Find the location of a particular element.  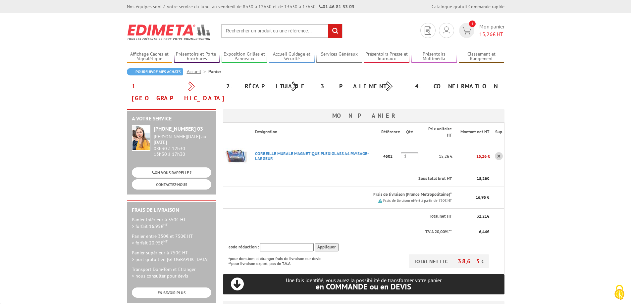

span: 38,65 is located at coordinates (469, 261).